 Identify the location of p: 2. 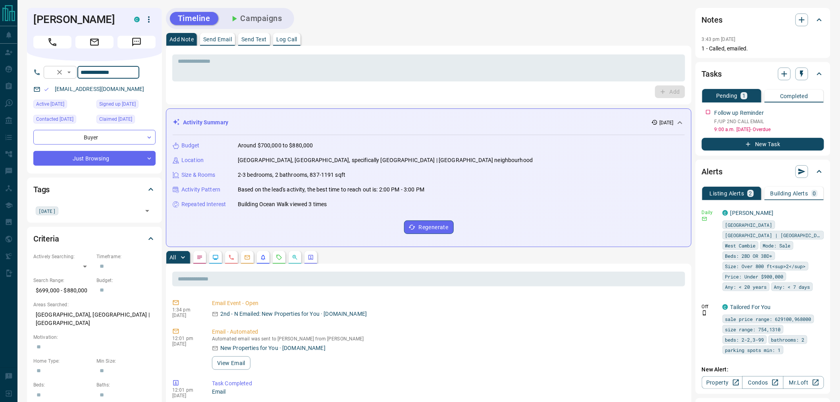
(750, 193).